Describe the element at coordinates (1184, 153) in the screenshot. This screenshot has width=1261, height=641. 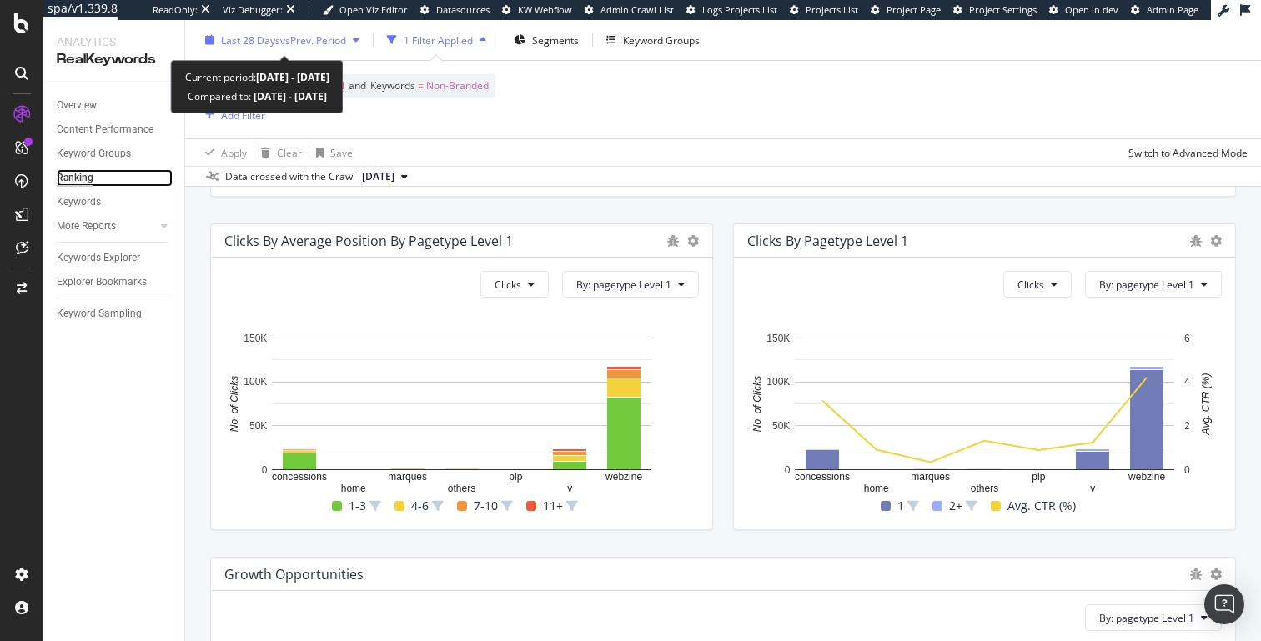
I see `button: Switch to Advanced Mode` at that location.